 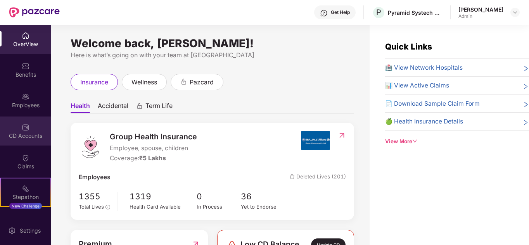 I want to click on img: RedirectIcon, so click(x=341, y=136).